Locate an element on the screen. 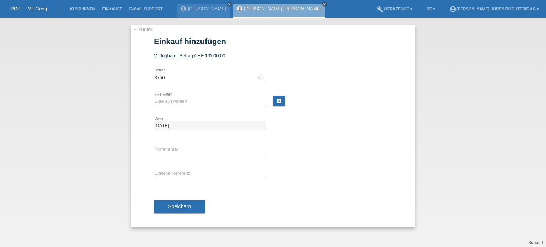  h1: Einkauf hinzufügen is located at coordinates (273, 41).